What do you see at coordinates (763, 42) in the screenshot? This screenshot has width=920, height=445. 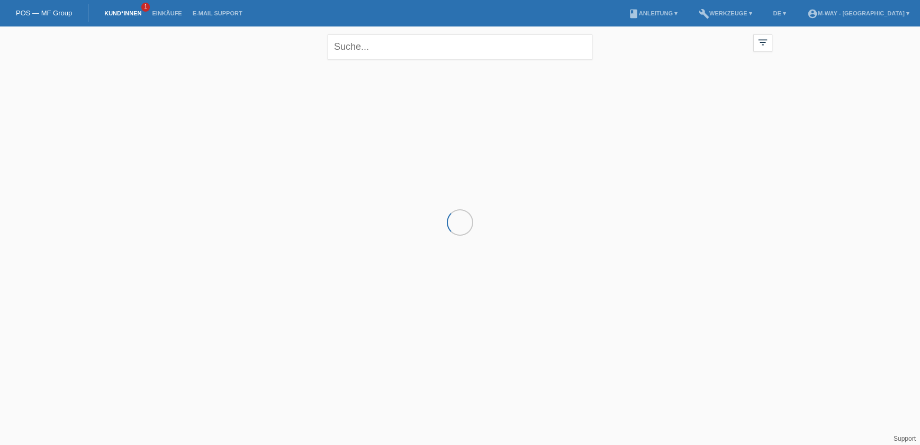 I see `i: filter_list` at bounding box center [763, 42].